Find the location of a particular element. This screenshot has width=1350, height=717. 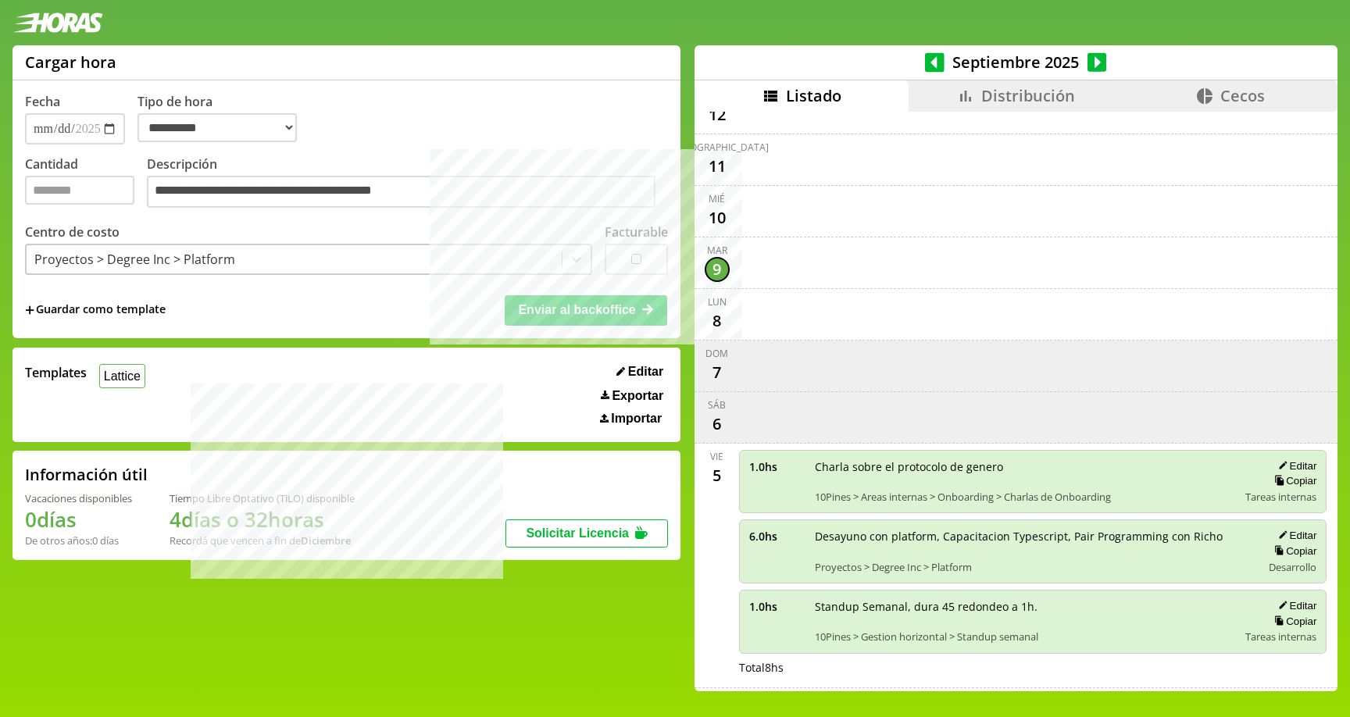

div: 10 is located at coordinates (717, 218).